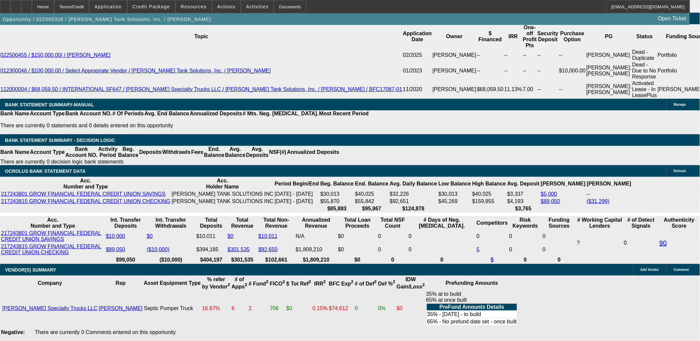 The image size is (700, 341). Describe the element at coordinates (121, 283) in the screenshot. I see `b: Rep` at that location.